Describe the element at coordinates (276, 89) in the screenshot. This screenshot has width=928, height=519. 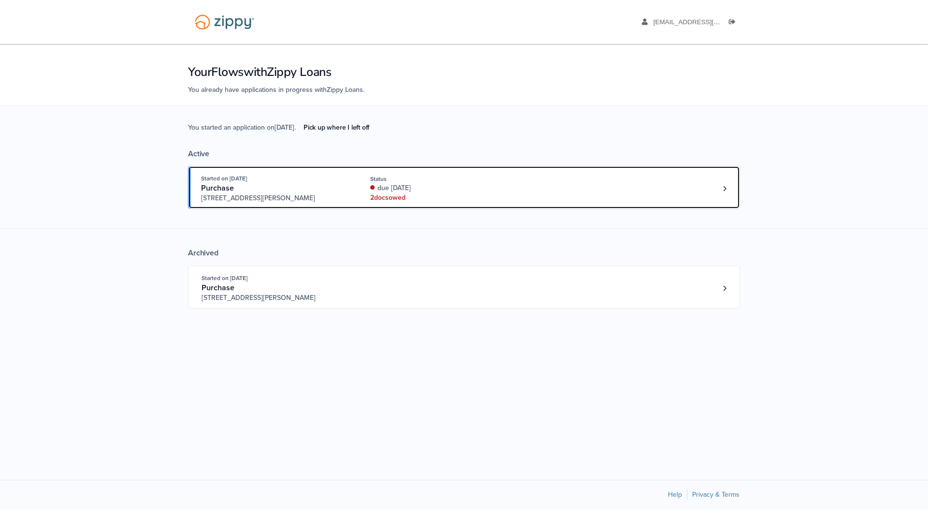
I see `span: You already have applications in progress with Zippy Loans .` at that location.